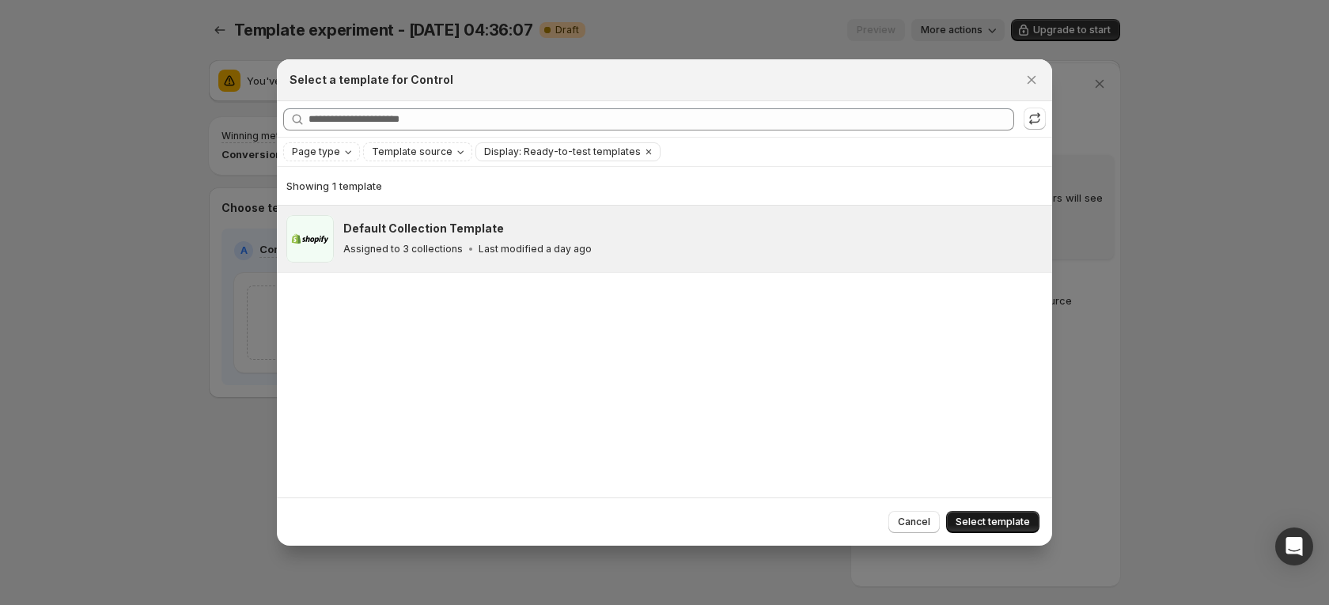 This screenshot has width=1329, height=605. I want to click on button: Page type, so click(321, 152).